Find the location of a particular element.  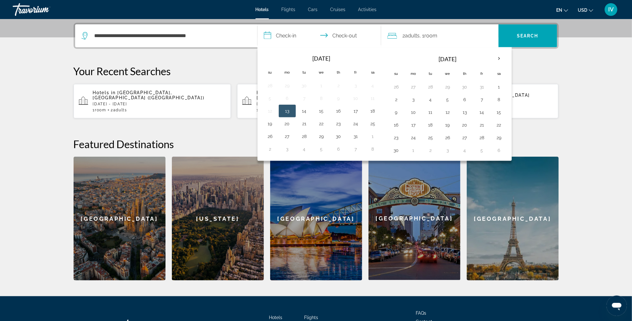

span: USD is located at coordinates (582, 10).